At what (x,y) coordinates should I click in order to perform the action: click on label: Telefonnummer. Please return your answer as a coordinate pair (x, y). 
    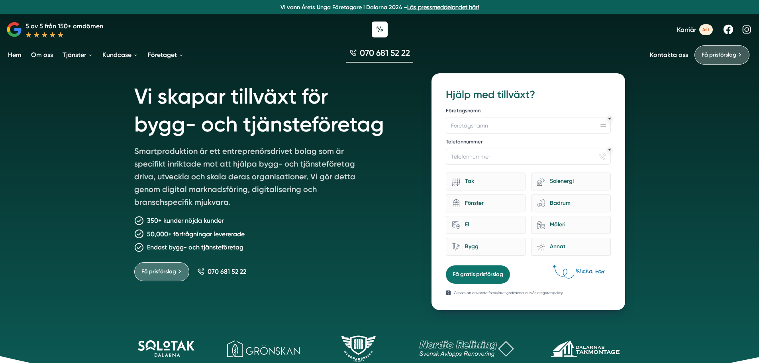
    Looking at the image, I should click on (528, 143).